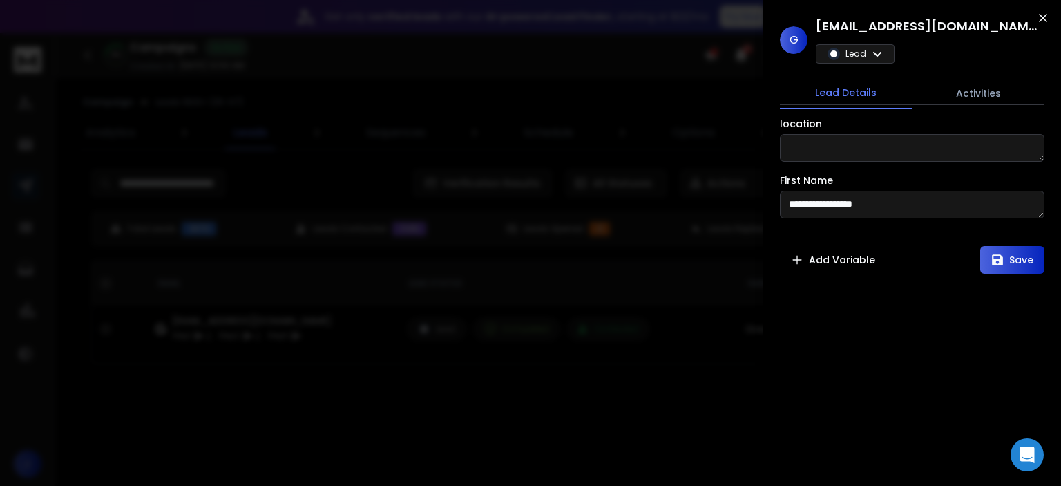 The image size is (1061, 486). Describe the element at coordinates (794, 40) in the screenshot. I see `span: G` at that location.